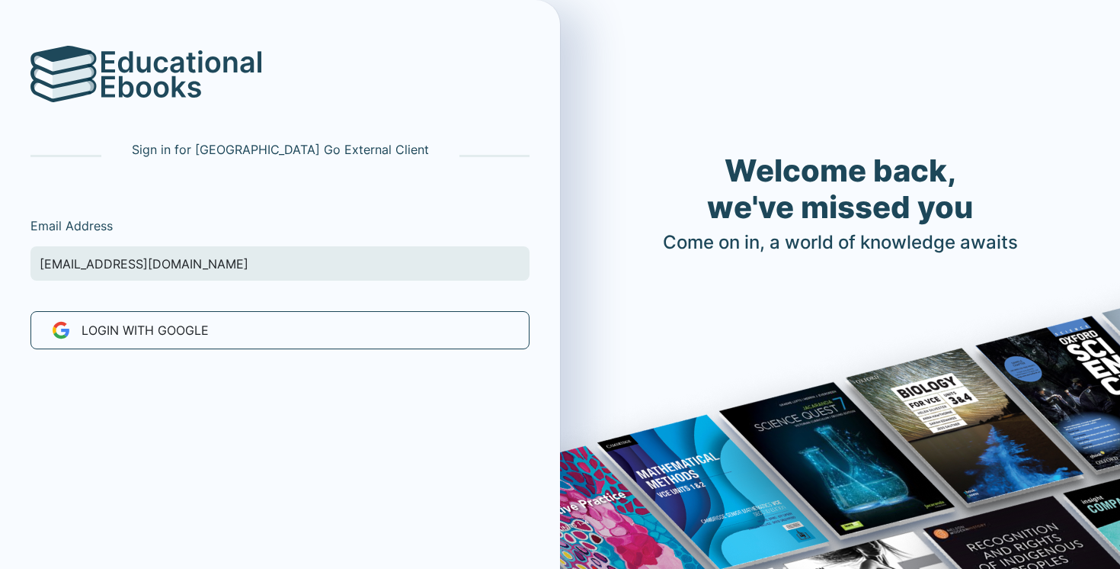 This screenshot has width=1120, height=569. I want to click on h1: Welcome back, we've missed you, so click(841, 189).